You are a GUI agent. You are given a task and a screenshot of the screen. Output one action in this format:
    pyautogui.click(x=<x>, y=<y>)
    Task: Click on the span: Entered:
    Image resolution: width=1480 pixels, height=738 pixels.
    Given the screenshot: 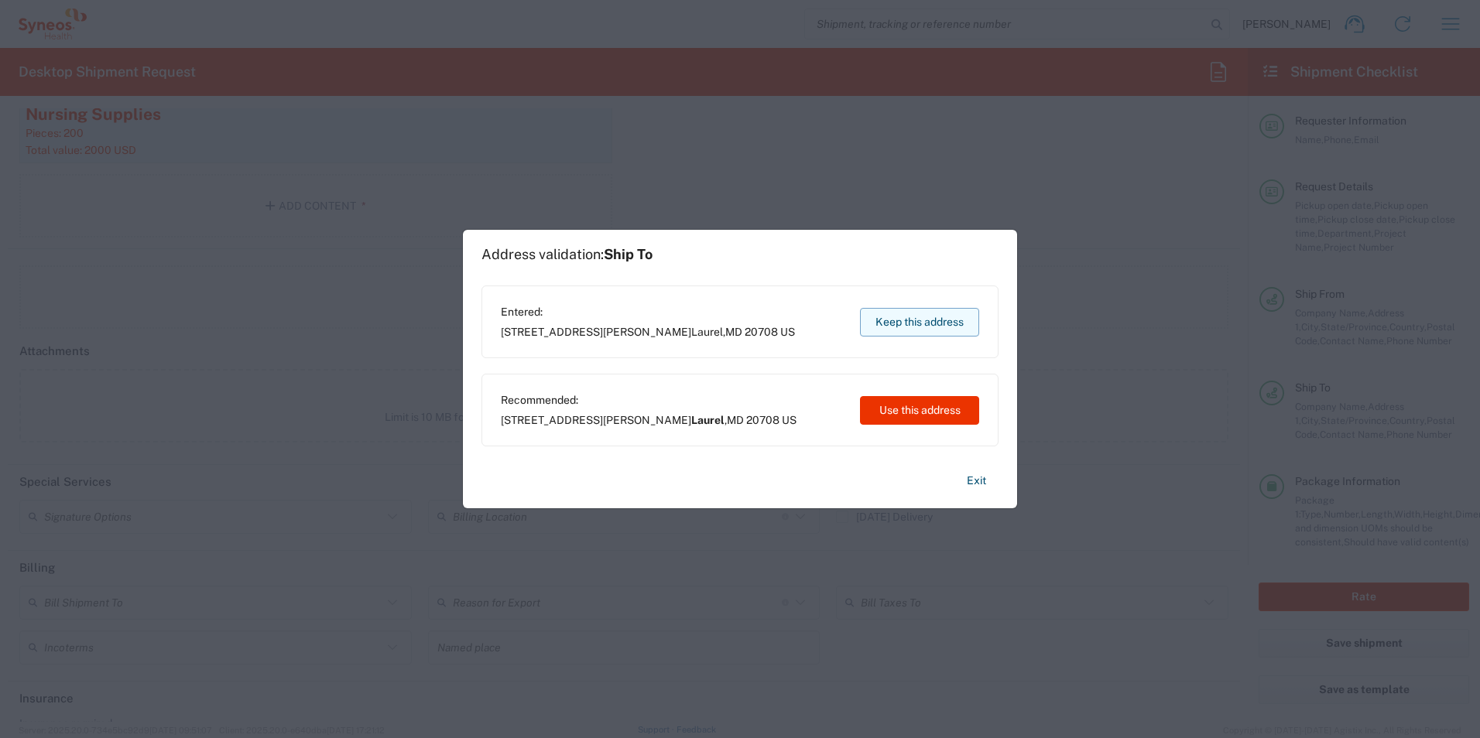 What is the action you would take?
    pyautogui.click(x=648, y=312)
    